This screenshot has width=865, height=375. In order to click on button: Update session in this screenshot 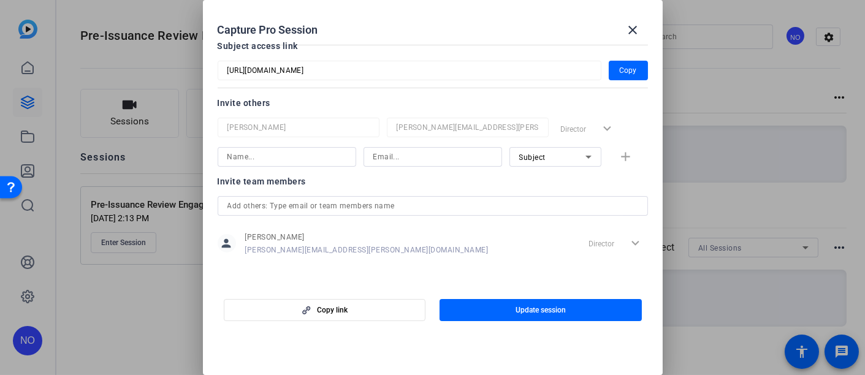, I will do `click(541, 310)`.